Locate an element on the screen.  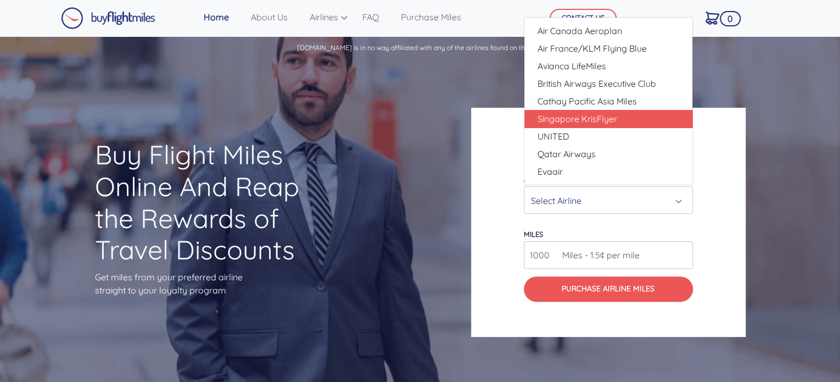
h1: Buy Flight Miles Online And Reap the Rewards of Travel Discounts is located at coordinates (210, 202).